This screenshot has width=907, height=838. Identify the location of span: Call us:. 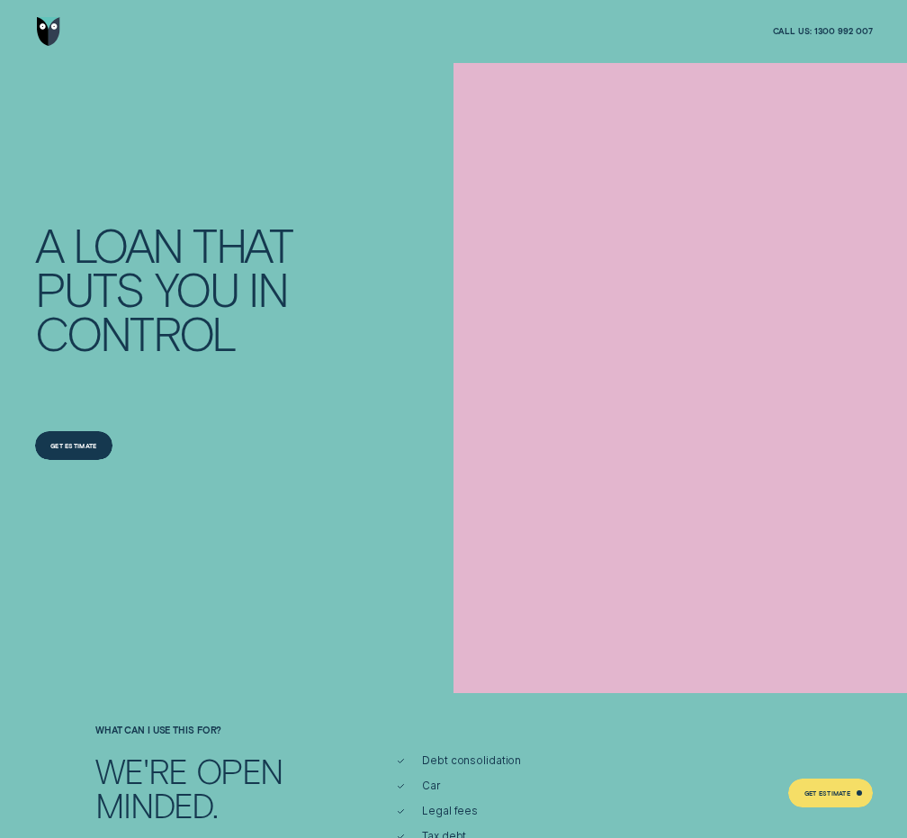
(792, 31).